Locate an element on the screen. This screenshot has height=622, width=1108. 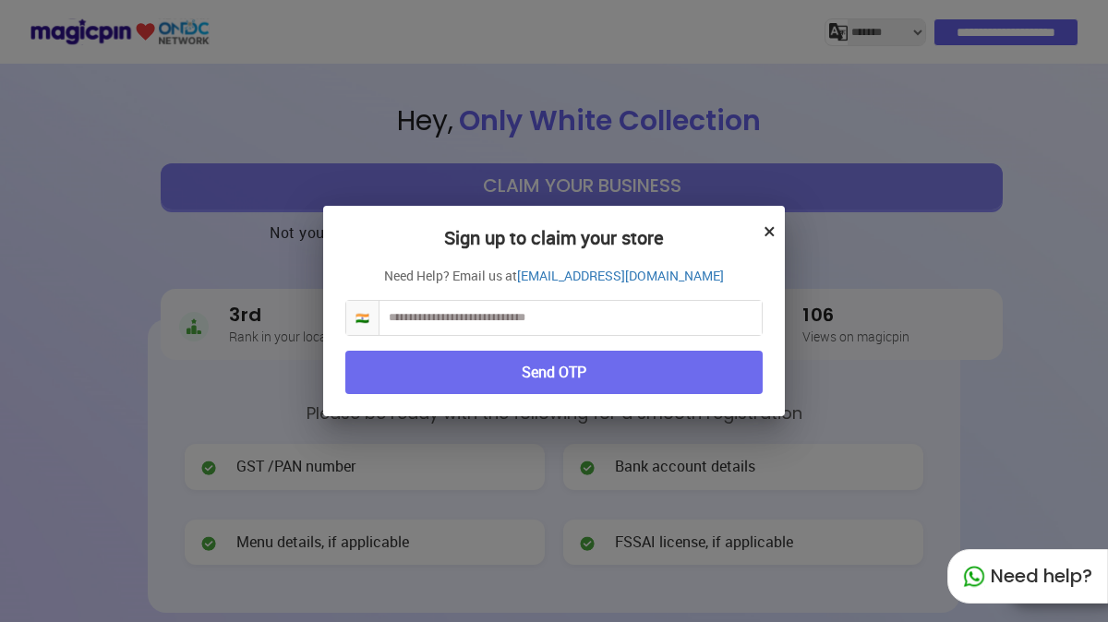
button: Send OTP is located at coordinates (554, 372).